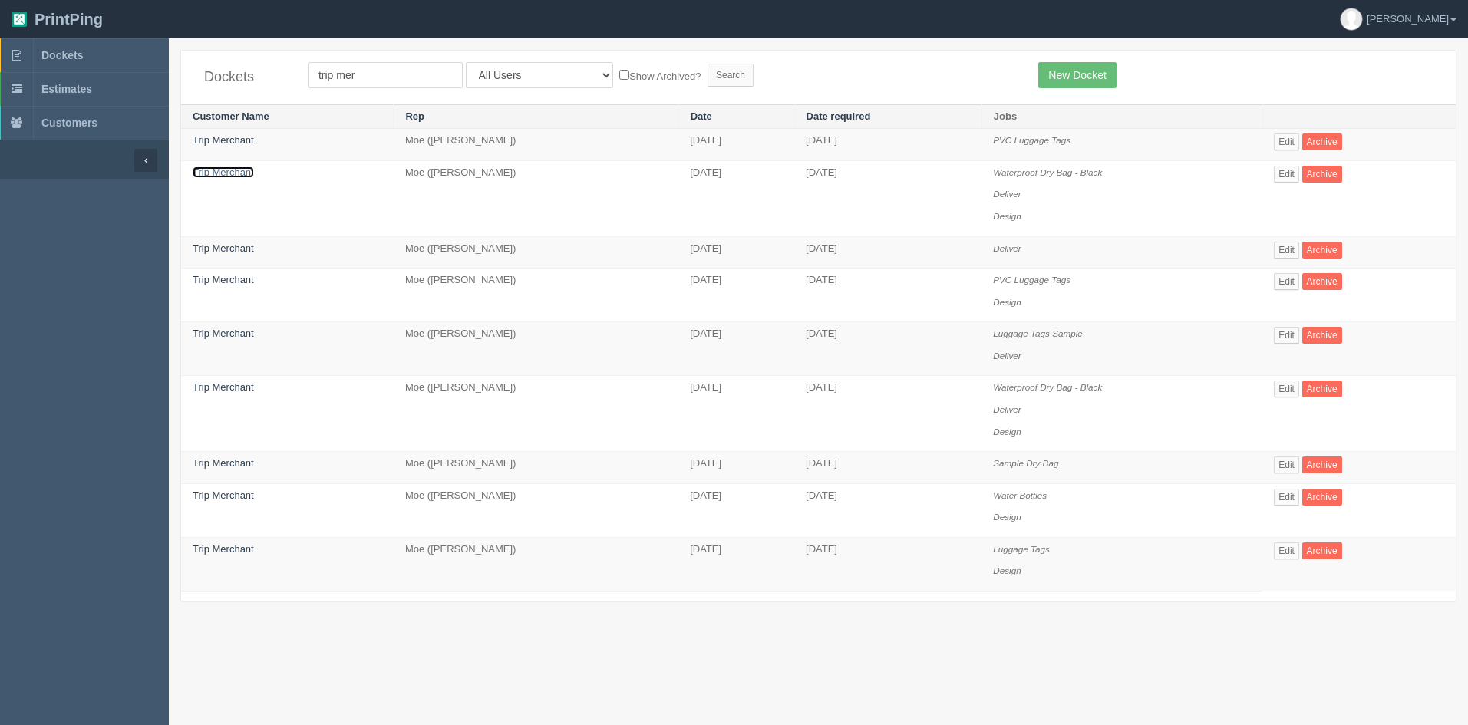 This screenshot has height=725, width=1468. I want to click on a: Date, so click(702, 116).